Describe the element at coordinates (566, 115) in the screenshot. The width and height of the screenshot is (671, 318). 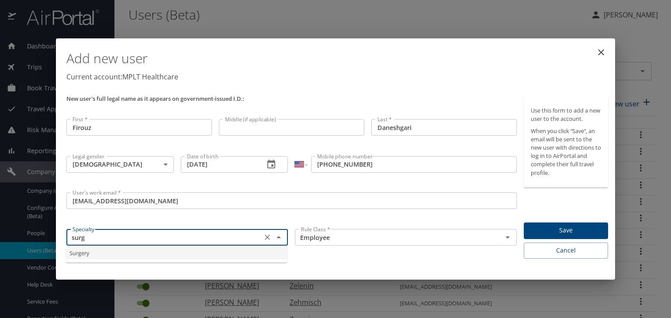
I see `p: Use this form to add a new user to the account.` at that location.